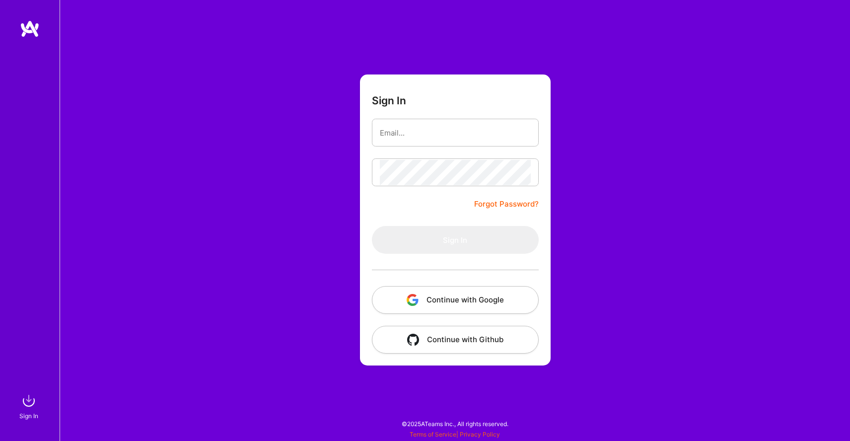  I want to click on div: © 2025 ATeams Inc., All rights reserved., so click(455, 424).